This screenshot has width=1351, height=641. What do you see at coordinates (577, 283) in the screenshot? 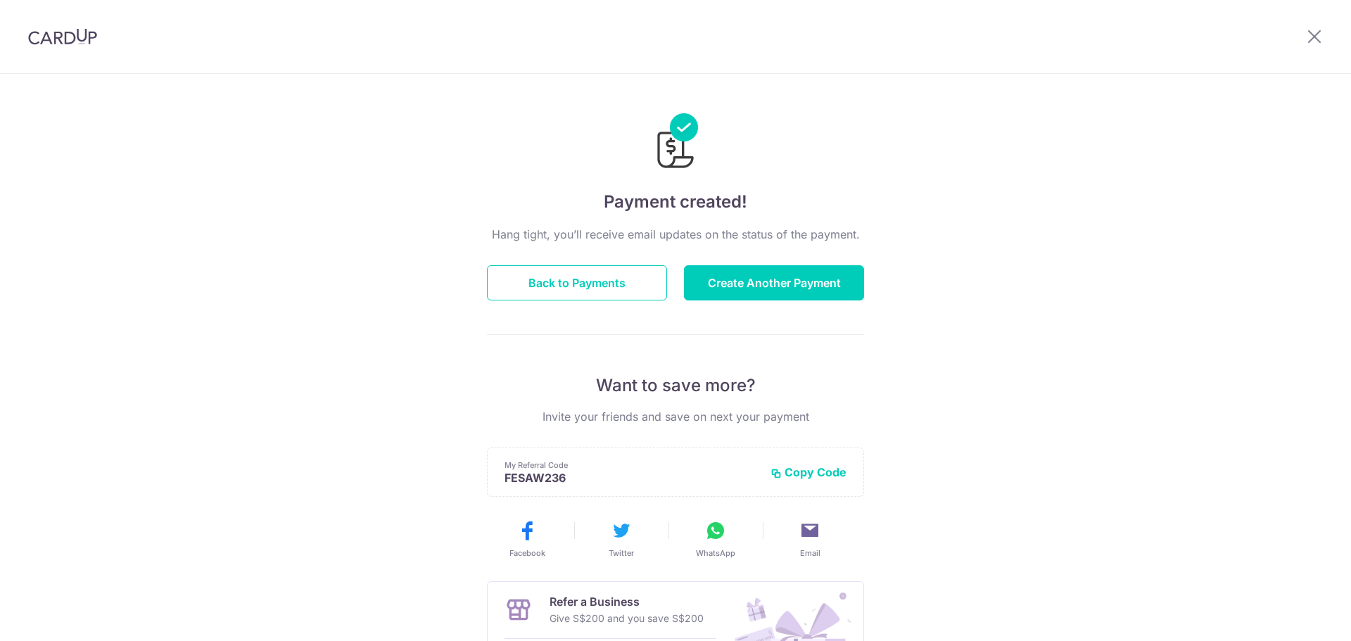
I see `button: Back to Payments` at bounding box center [577, 283].